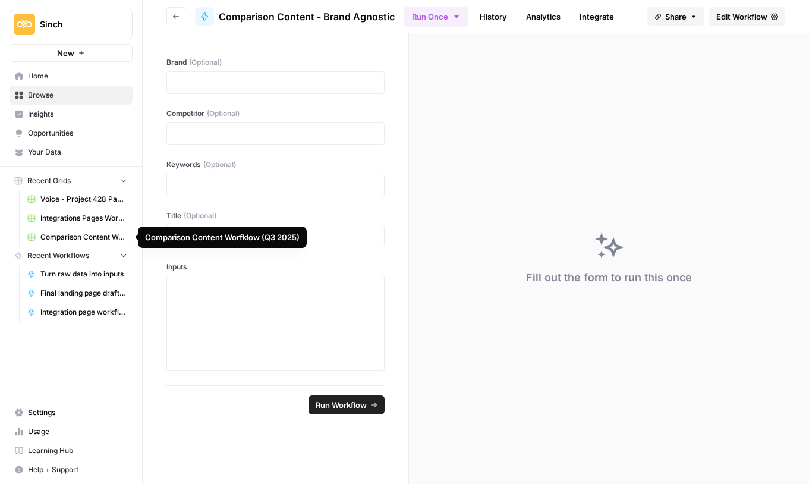  I want to click on span: Home, so click(77, 76).